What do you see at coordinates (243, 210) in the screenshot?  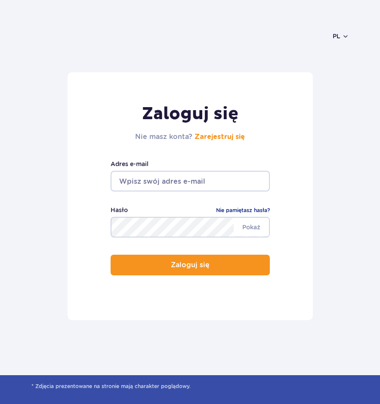 I see `a: Nie pamiętasz hasła?` at bounding box center [243, 210].